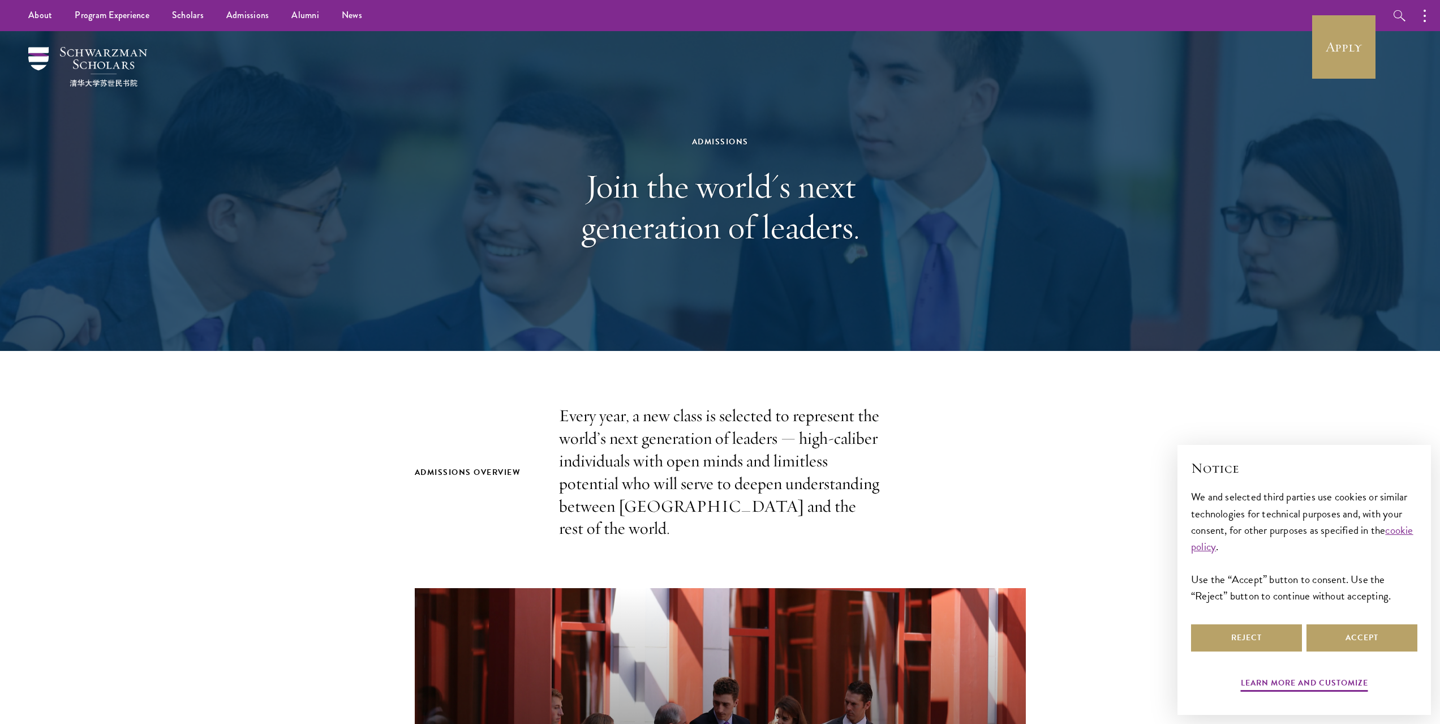 Image resolution: width=1440 pixels, height=724 pixels. What do you see at coordinates (1304, 684) in the screenshot?
I see `button: Learn more and customize` at bounding box center [1304, 684].